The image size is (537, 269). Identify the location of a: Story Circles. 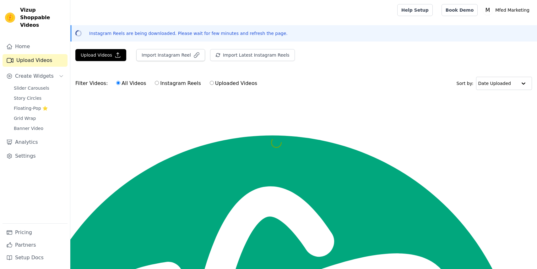
(39, 98).